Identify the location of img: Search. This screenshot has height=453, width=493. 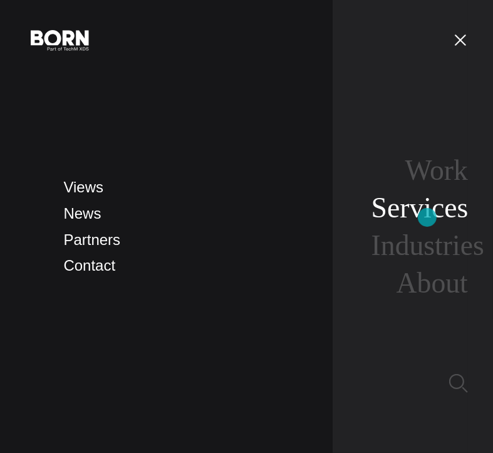
(459, 384).